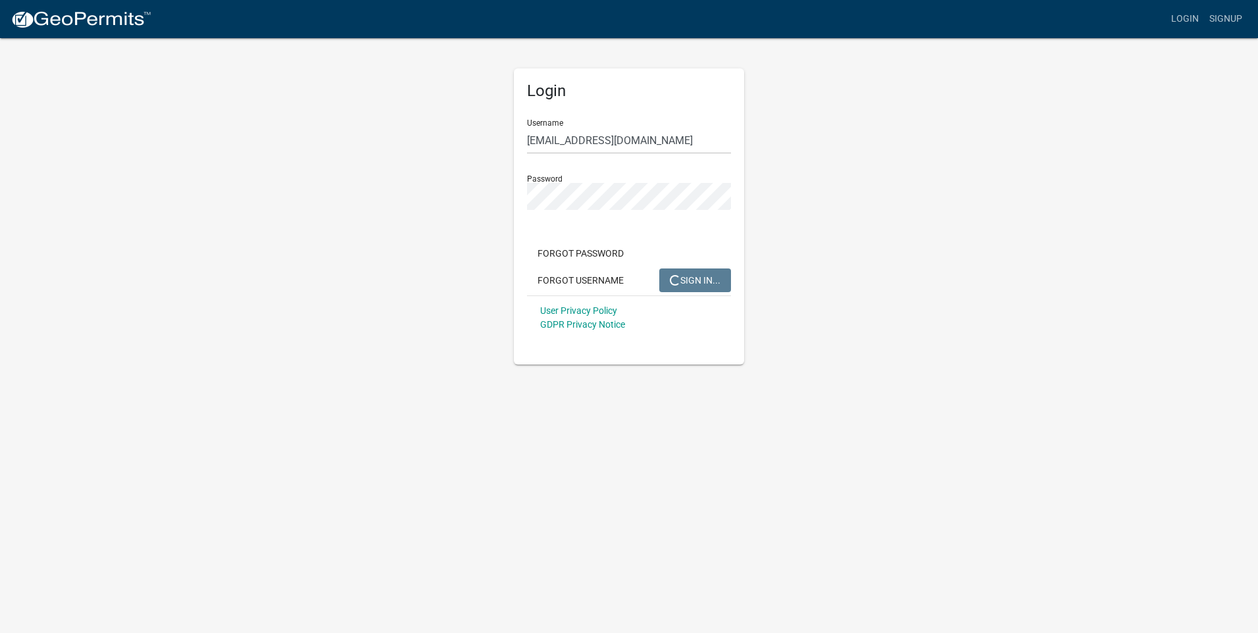 The height and width of the screenshot is (633, 1258). I want to click on span: SIGN IN..., so click(695, 280).